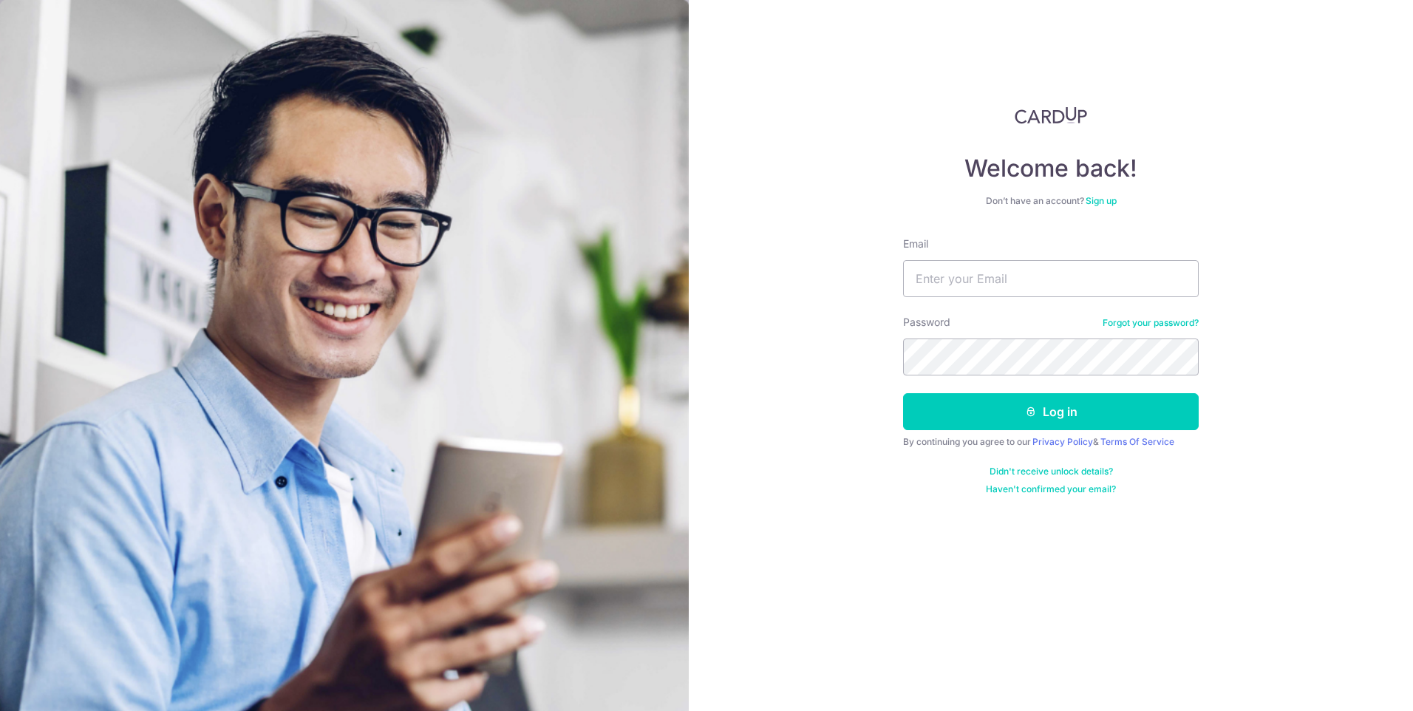 The width and height of the screenshot is (1413, 711). I want to click on div: Don’t have an account?, so click(1051, 201).